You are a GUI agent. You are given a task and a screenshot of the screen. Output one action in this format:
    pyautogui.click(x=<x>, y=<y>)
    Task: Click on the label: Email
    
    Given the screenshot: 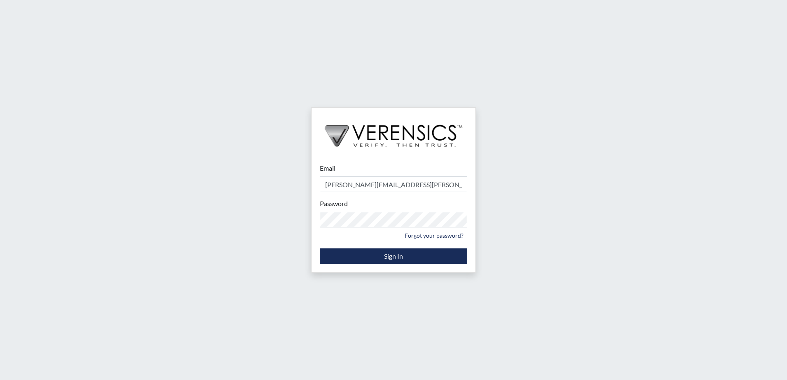 What is the action you would take?
    pyautogui.click(x=327, y=168)
    